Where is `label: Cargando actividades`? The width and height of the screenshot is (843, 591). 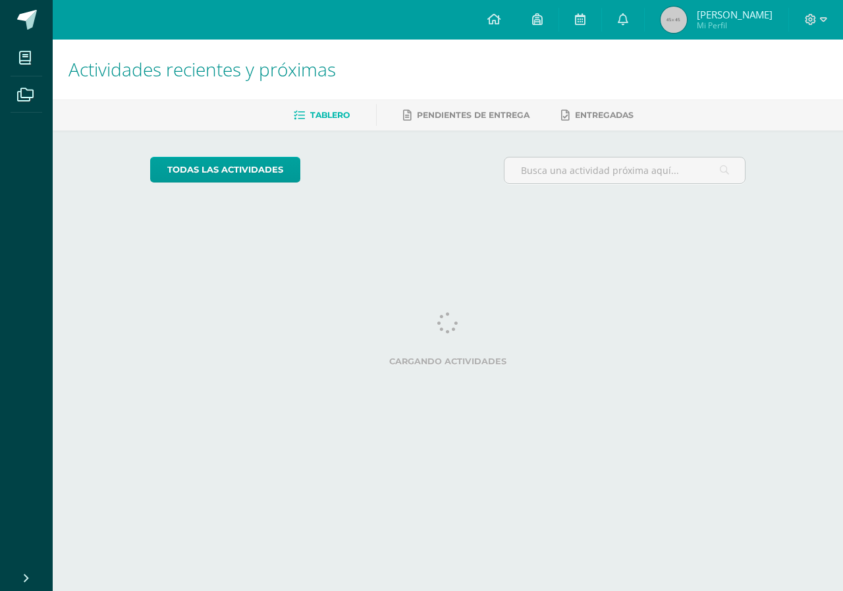 label: Cargando actividades is located at coordinates (448, 361).